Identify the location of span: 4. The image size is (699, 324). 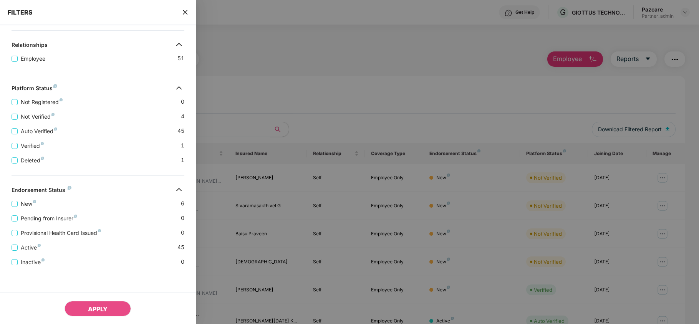
(182, 116).